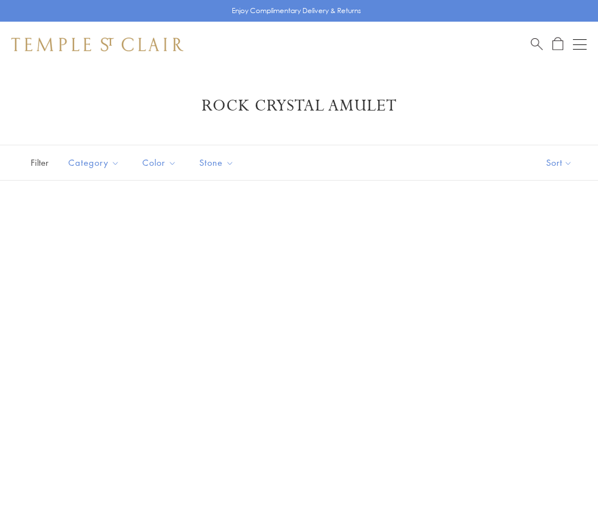 This screenshot has width=598, height=506. I want to click on a: Open Shopping Bag, so click(558, 44).